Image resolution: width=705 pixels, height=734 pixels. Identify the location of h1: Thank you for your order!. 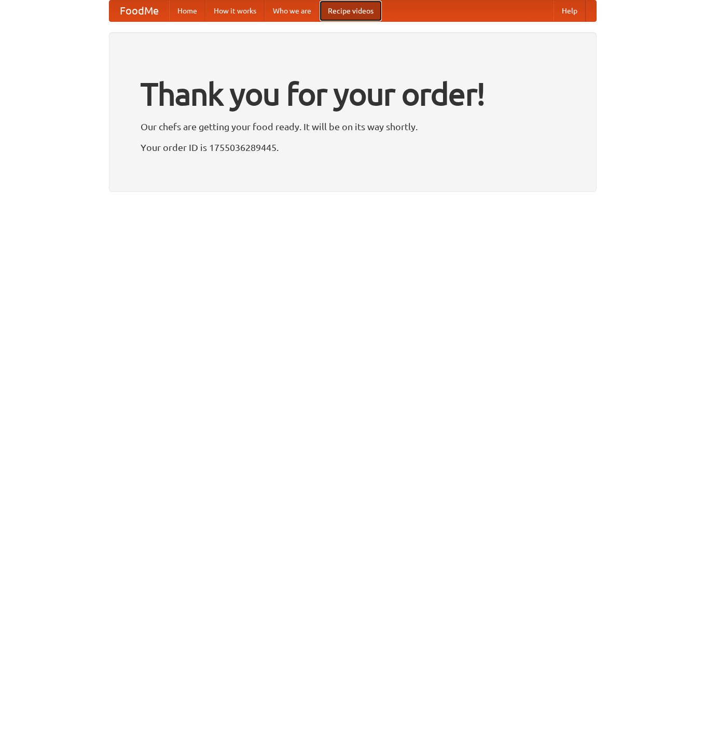
(353, 94).